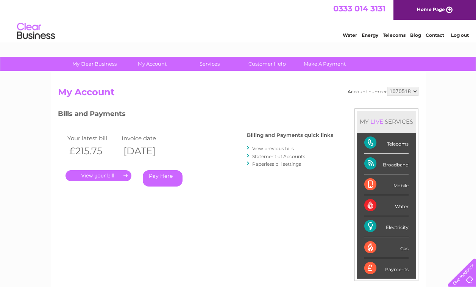 This screenshot has height=287, width=476. What do you see at coordinates (152, 64) in the screenshot?
I see `a: My Account` at bounding box center [152, 64].